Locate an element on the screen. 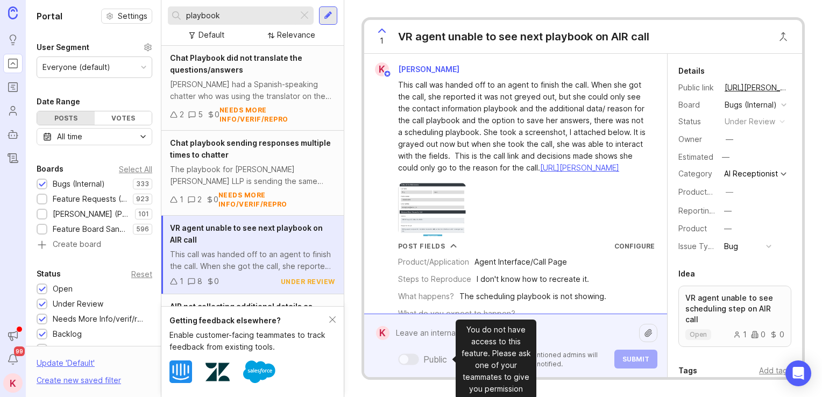 Image resolution: width=822 pixels, height=397 pixels. h1: Portal is located at coordinates (50, 16).